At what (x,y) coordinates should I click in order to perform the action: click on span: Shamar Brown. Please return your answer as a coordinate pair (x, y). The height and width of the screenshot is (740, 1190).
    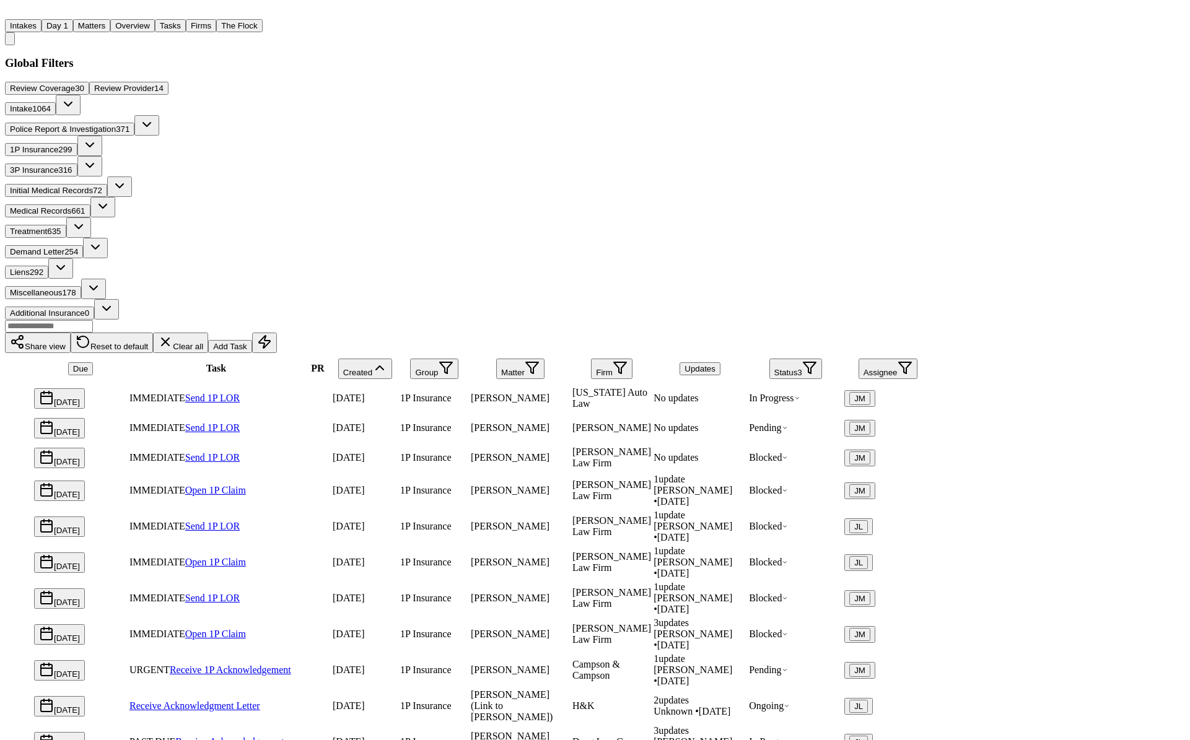
    Looking at the image, I should click on (510, 398).